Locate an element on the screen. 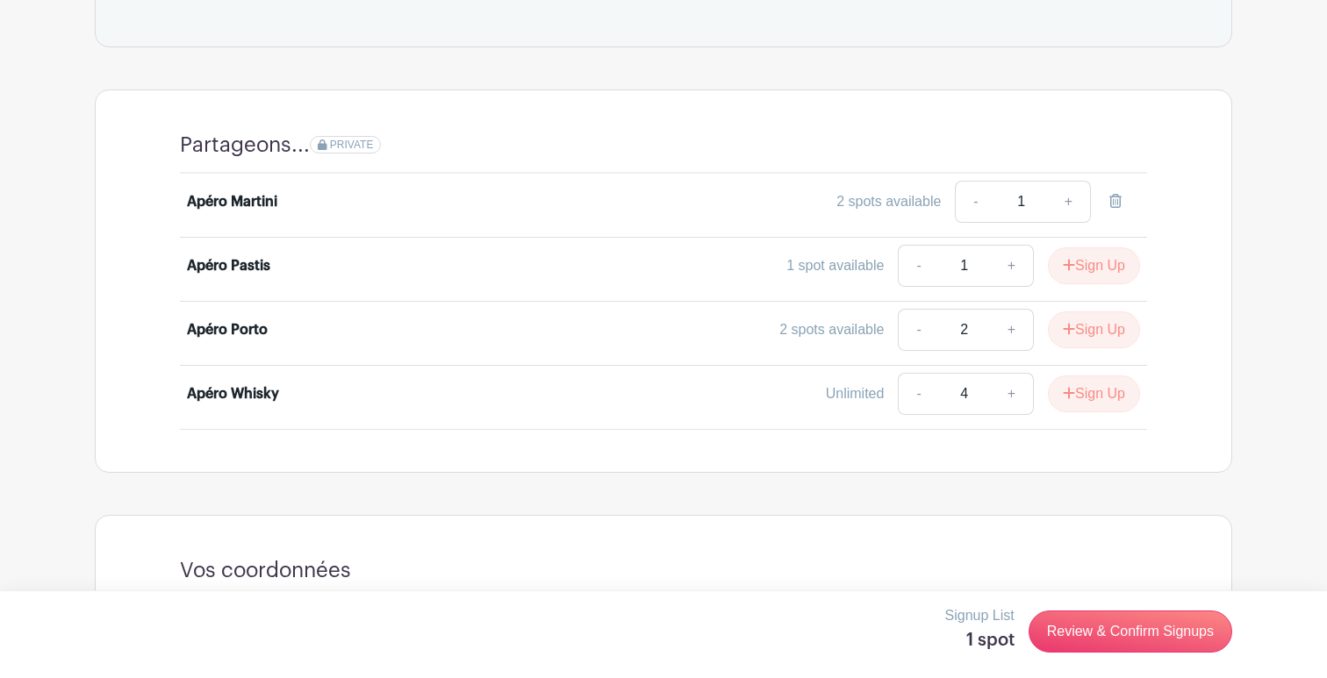 The height and width of the screenshot is (678, 1327). div: 1 spot available is located at coordinates (834, 266).